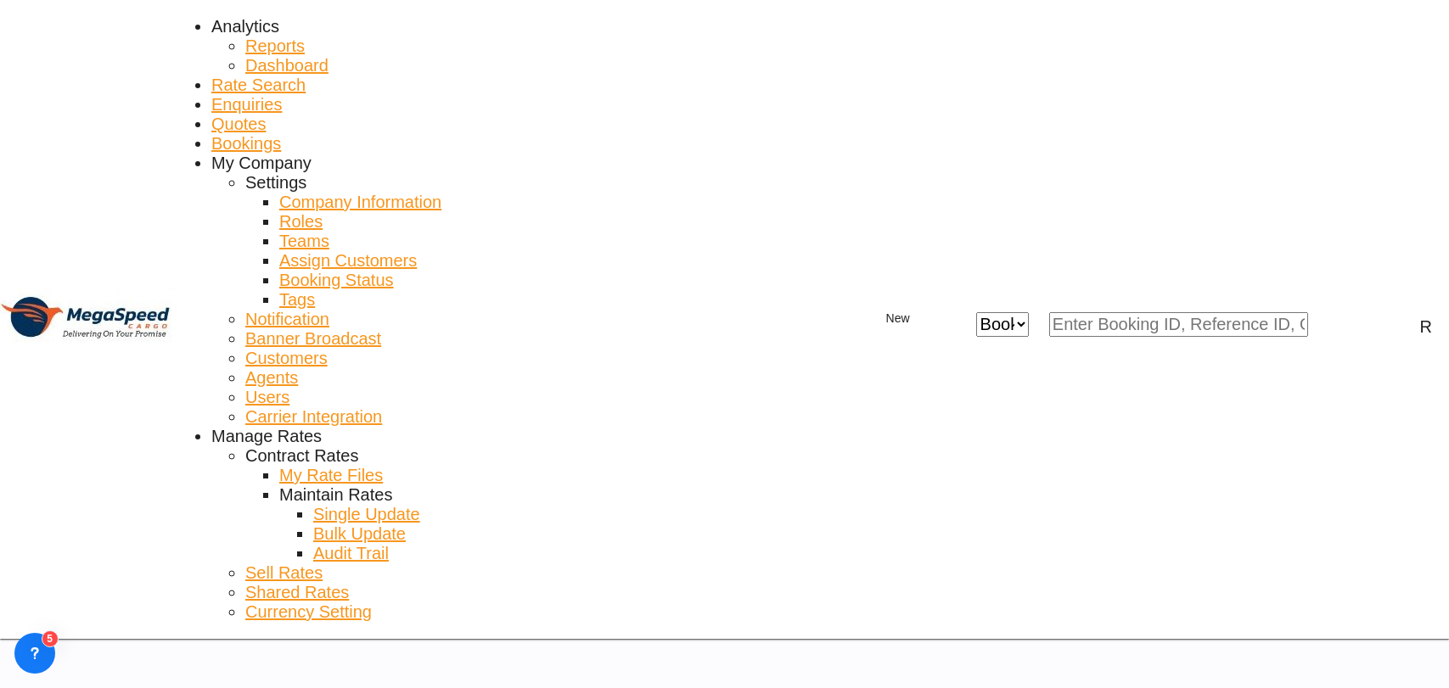 The width and height of the screenshot is (1449, 688). Describe the element at coordinates (898, 320) in the screenshot. I see `button: icon-plus 400-fgNewicon-chevron-down` at that location.